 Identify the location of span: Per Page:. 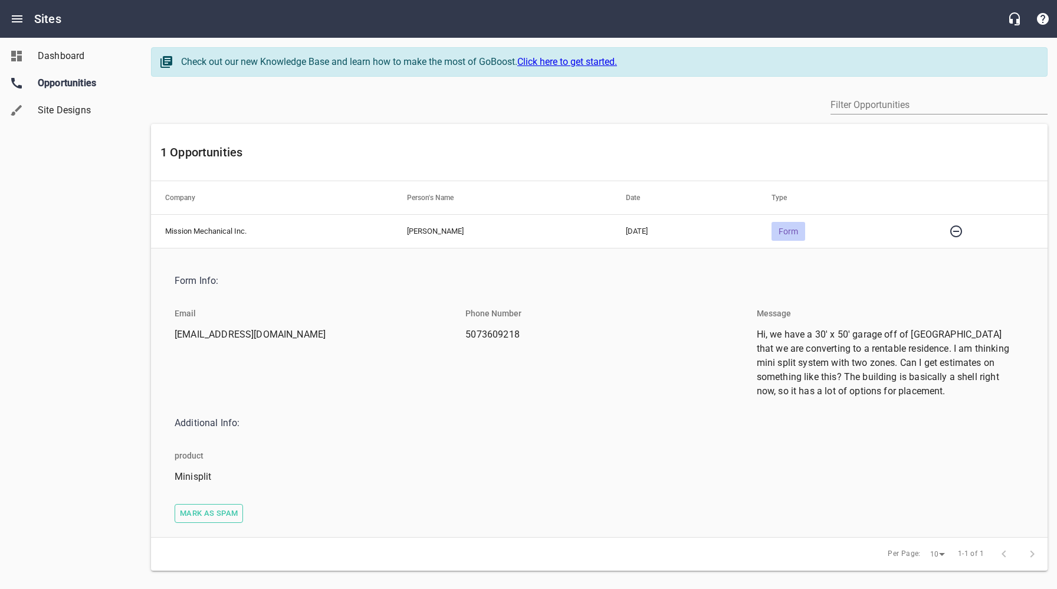
(904, 554).